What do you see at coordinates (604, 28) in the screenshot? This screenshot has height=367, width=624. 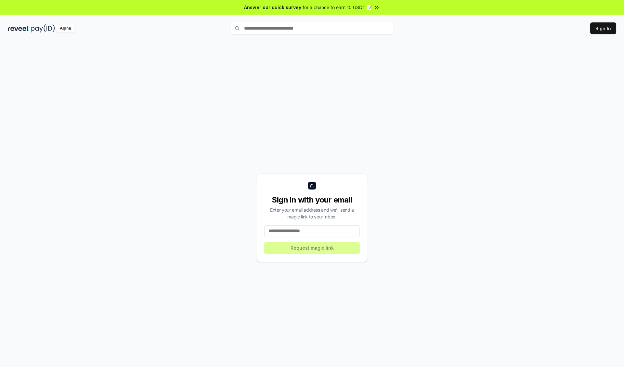 I see `button: Sign In` at bounding box center [604, 28].